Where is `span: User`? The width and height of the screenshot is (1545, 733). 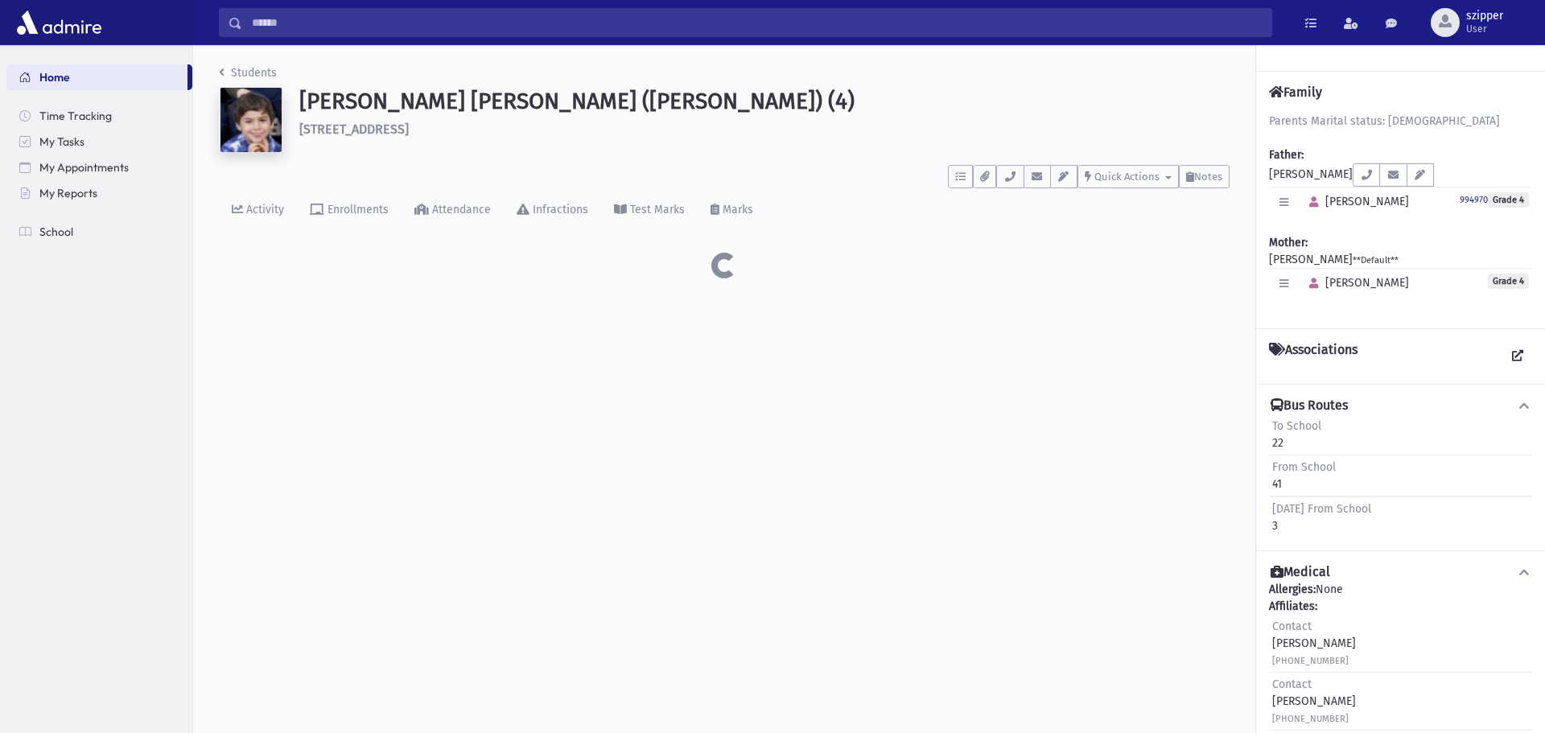
span: User is located at coordinates (1485, 29).